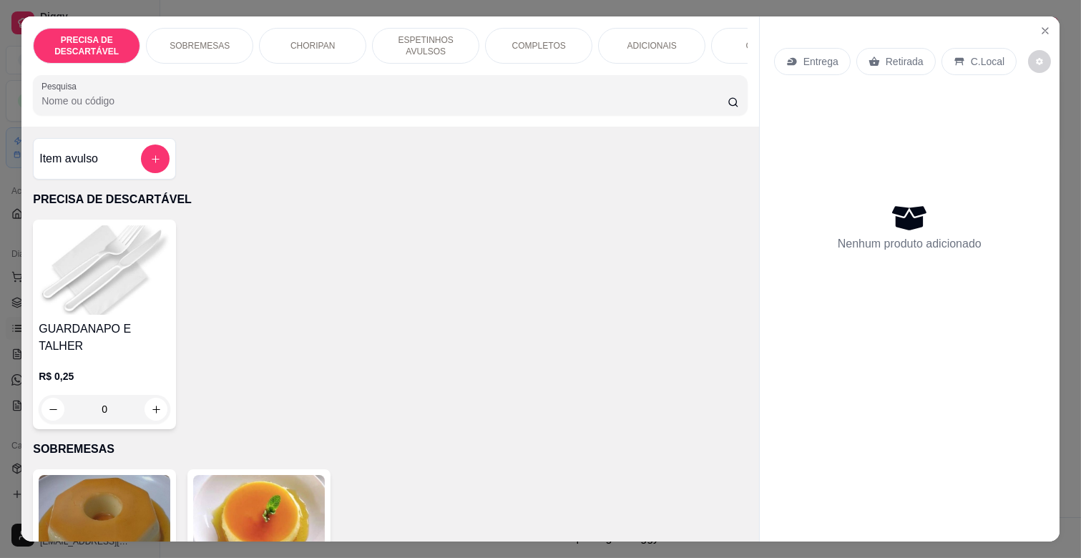 The width and height of the screenshot is (1081, 558). Describe the element at coordinates (909, 244) in the screenshot. I see `p: Nenhum produto adicionado` at that location.